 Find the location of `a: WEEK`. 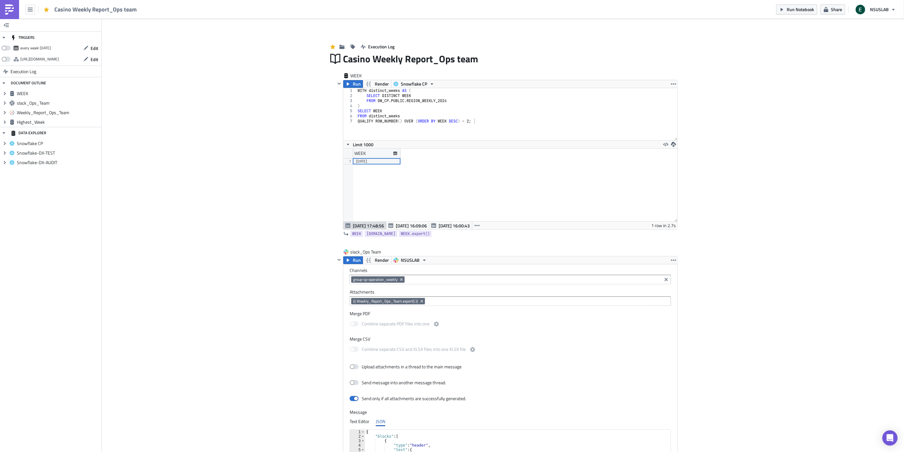

a: WEEK is located at coordinates (357, 234).